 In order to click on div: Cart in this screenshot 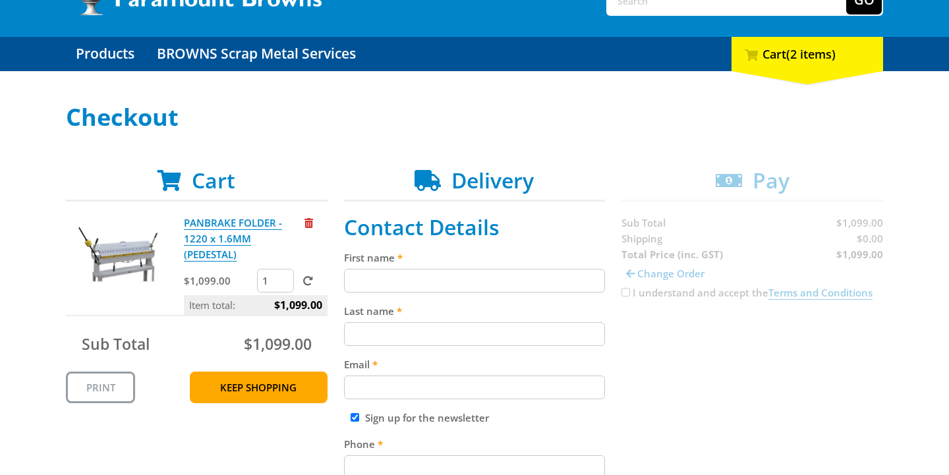, I will do `click(808, 54)`.